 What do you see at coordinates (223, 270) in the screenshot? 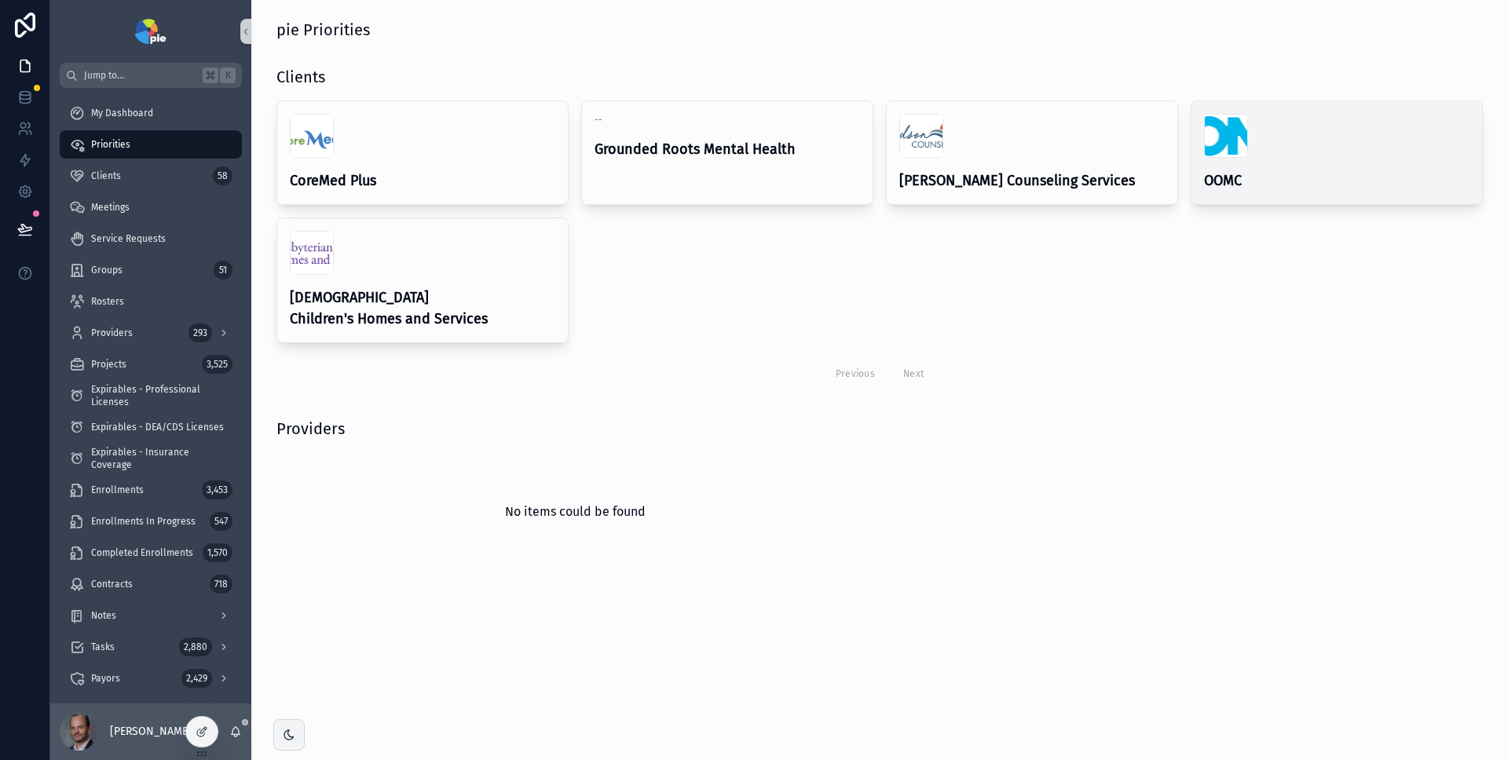
I see `div: 51` at bounding box center [223, 270].